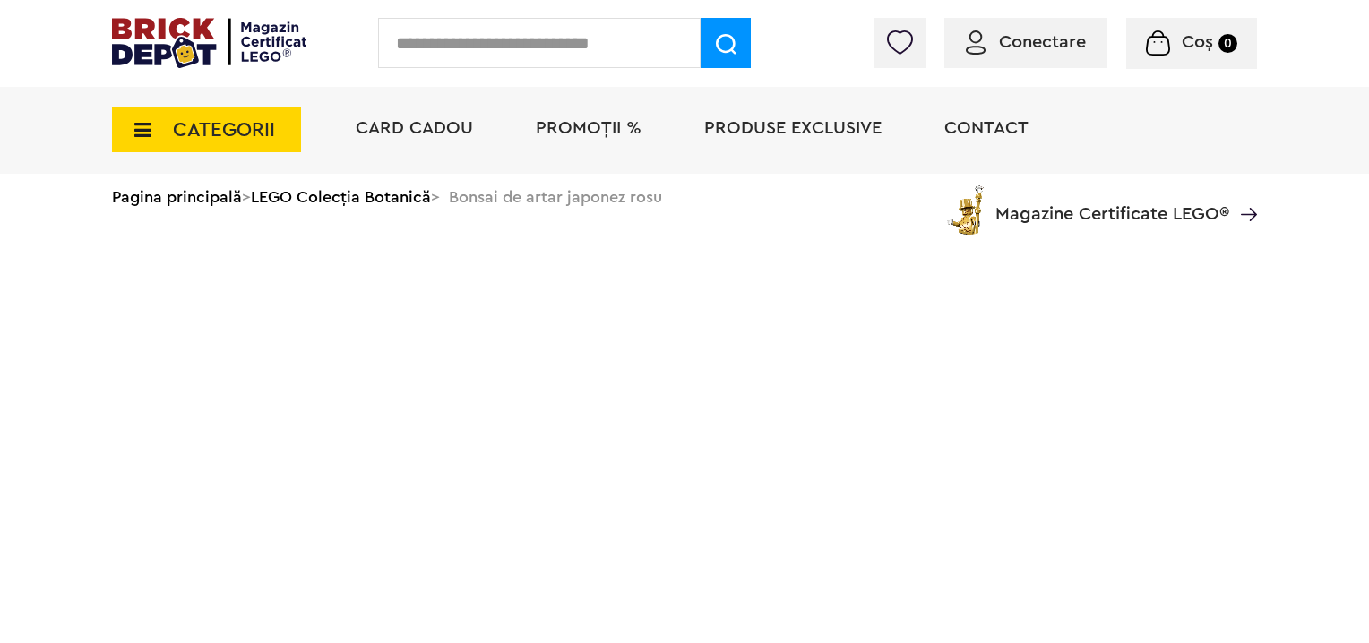 This screenshot has height=643, width=1369. What do you see at coordinates (793, 128) in the screenshot?
I see `span: Produse exclusive` at bounding box center [793, 128].